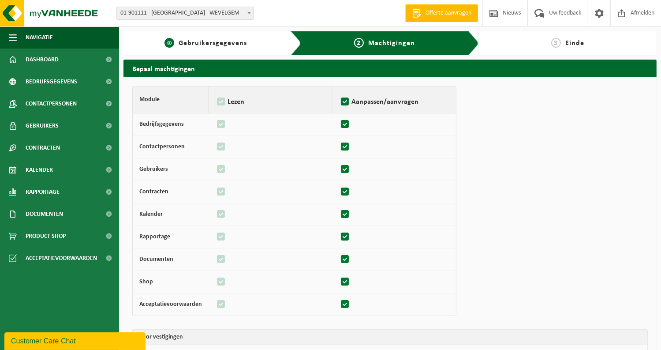 This screenshot has width=661, height=350. I want to click on strong: Shop, so click(146, 281).